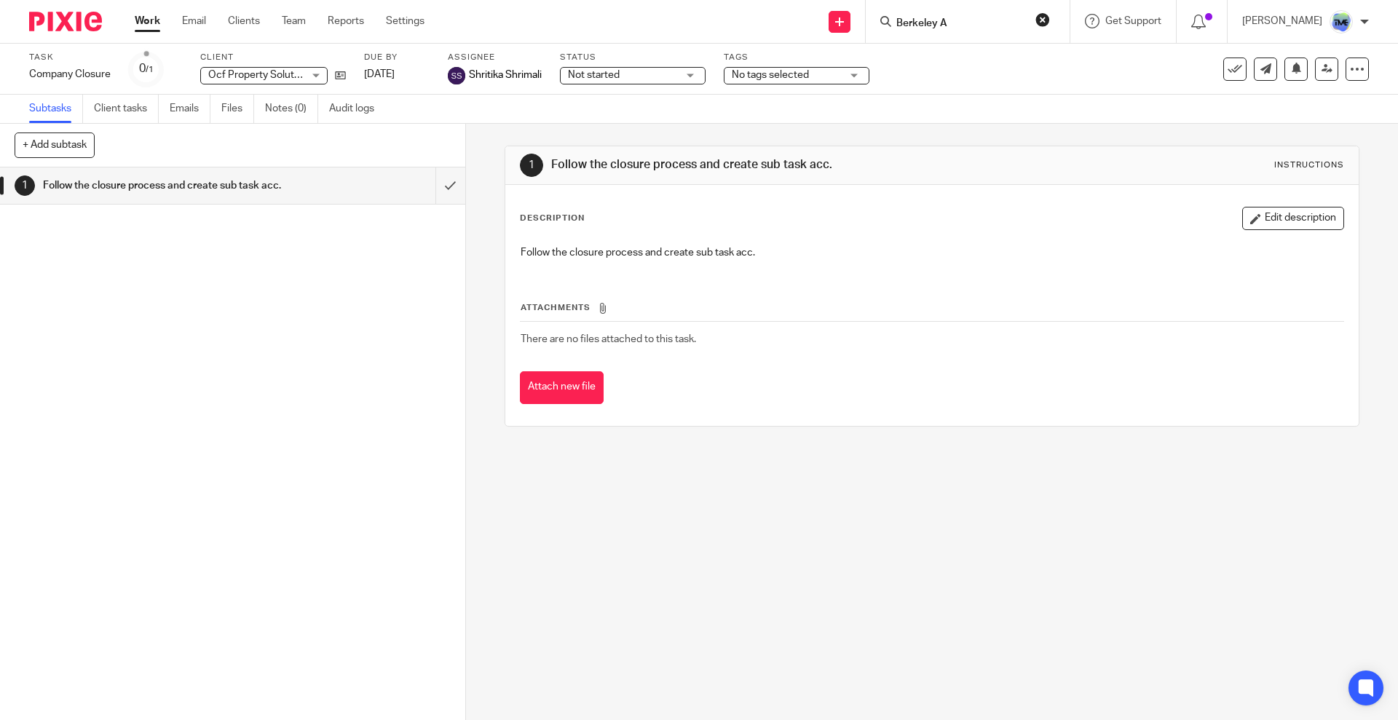 This screenshot has height=720, width=1398. I want to click on a: Team, so click(294, 21).